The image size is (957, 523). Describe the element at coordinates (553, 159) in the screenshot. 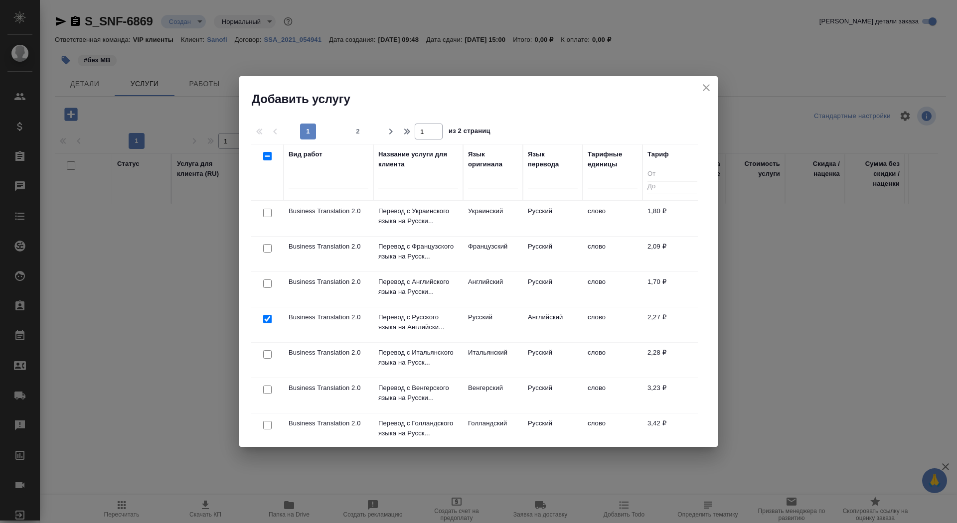

I see `div: Язык перевода` at that location.